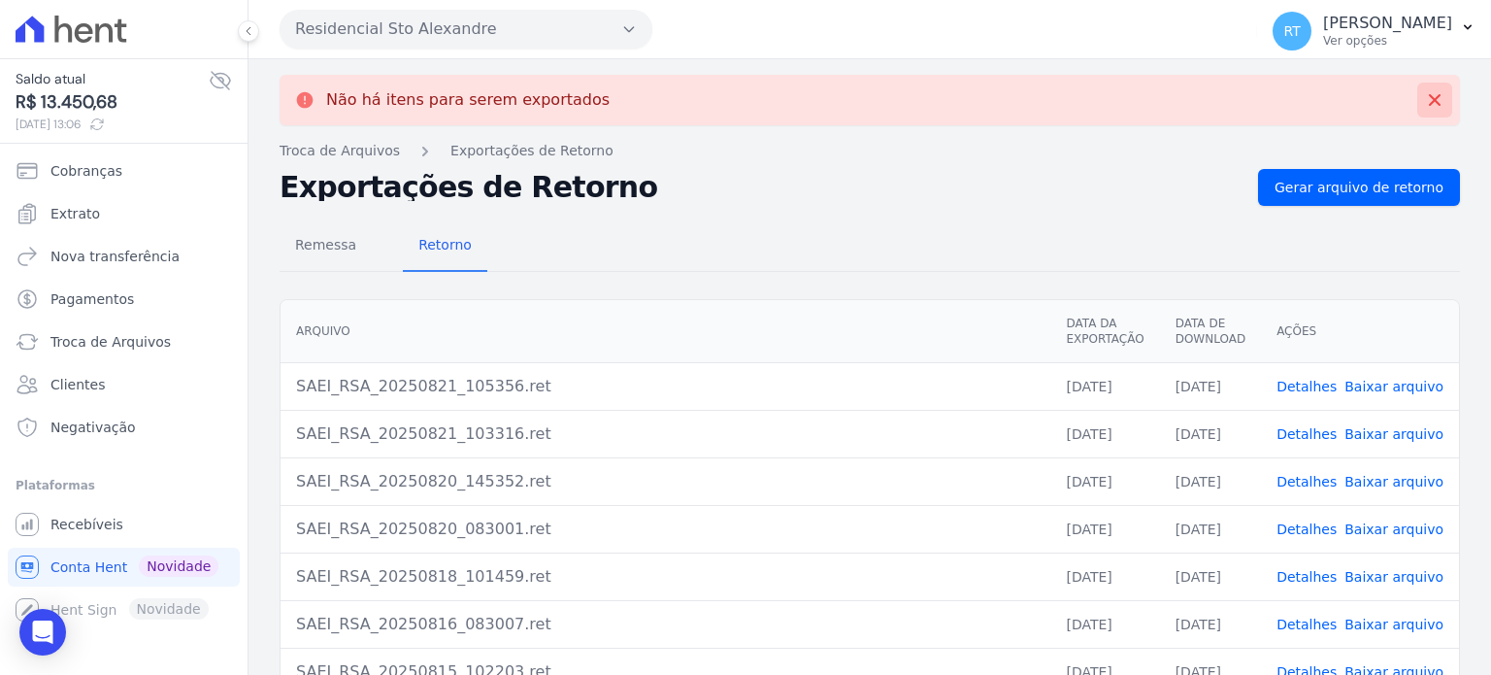 This screenshot has height=675, width=1491. Describe the element at coordinates (1291, 31) in the screenshot. I see `span: RT` at that location.